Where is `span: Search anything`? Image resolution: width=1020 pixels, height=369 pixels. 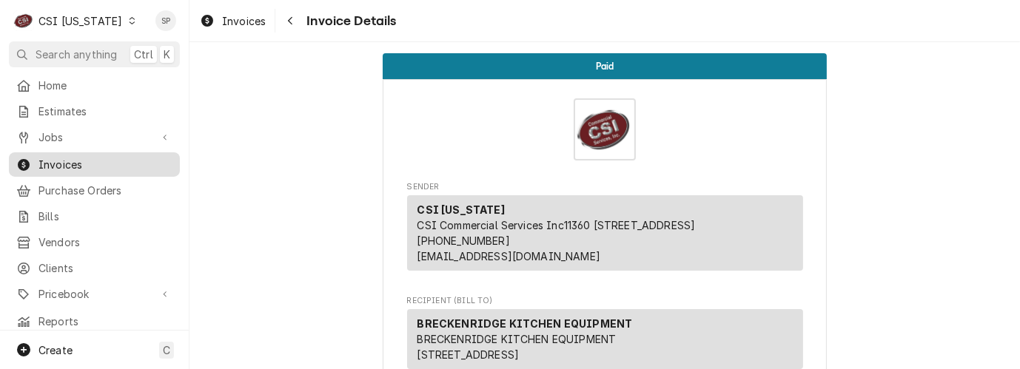 span: Search anything is located at coordinates (76, 54).